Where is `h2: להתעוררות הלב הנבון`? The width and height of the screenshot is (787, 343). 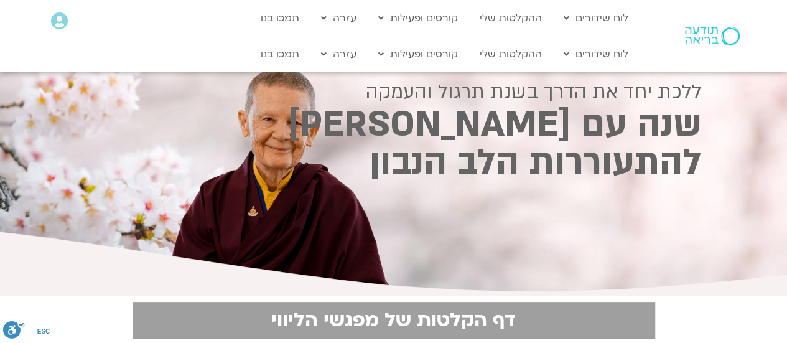
h2: להתעוררות הלב הנבון is located at coordinates (394, 162).